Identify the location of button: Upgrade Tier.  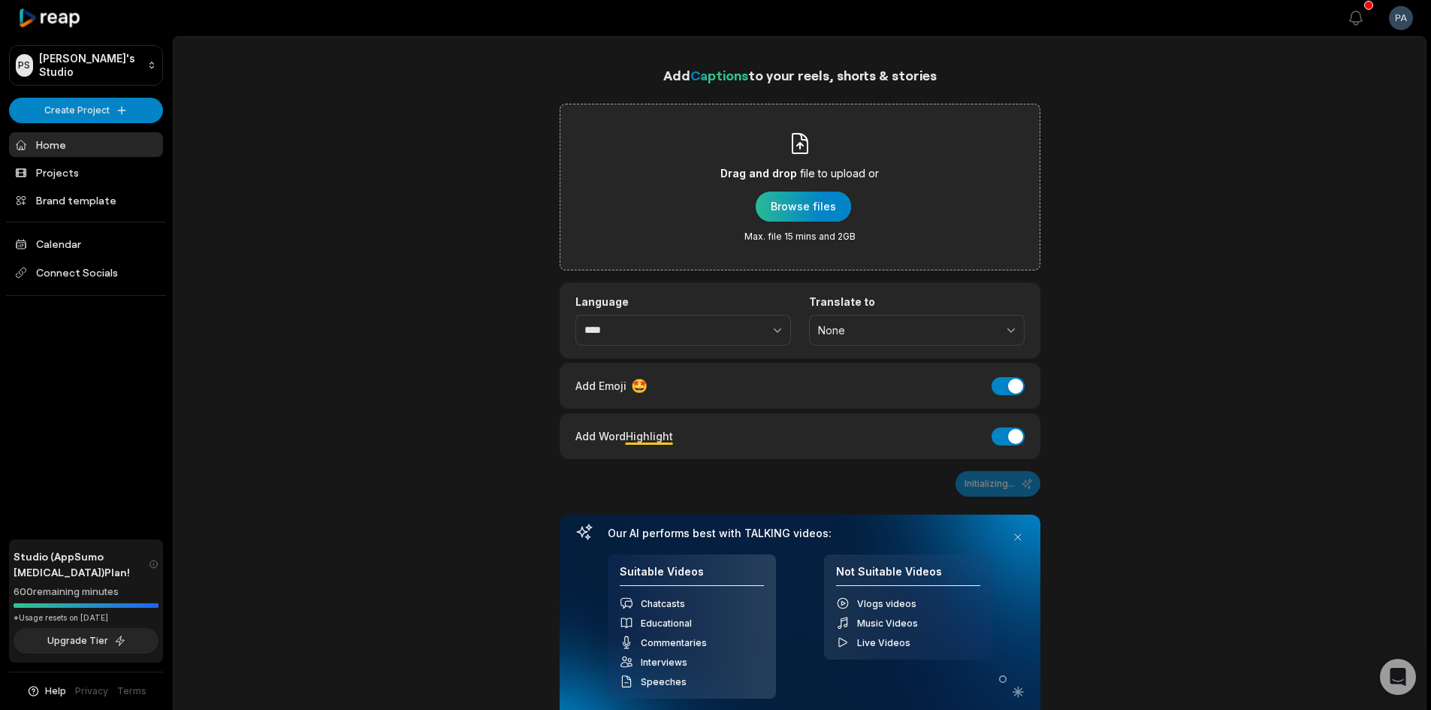
(86, 641).